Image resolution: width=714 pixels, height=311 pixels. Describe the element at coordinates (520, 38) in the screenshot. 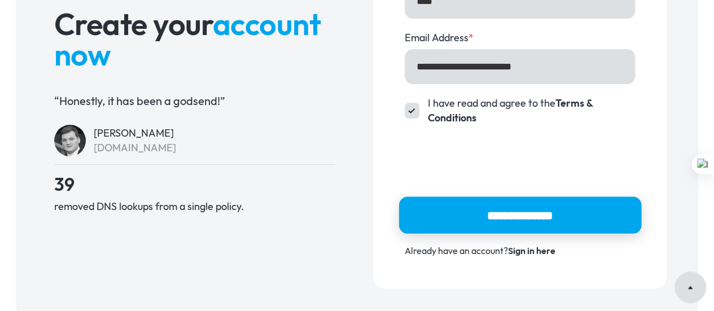

I see `label: Email Address` at that location.